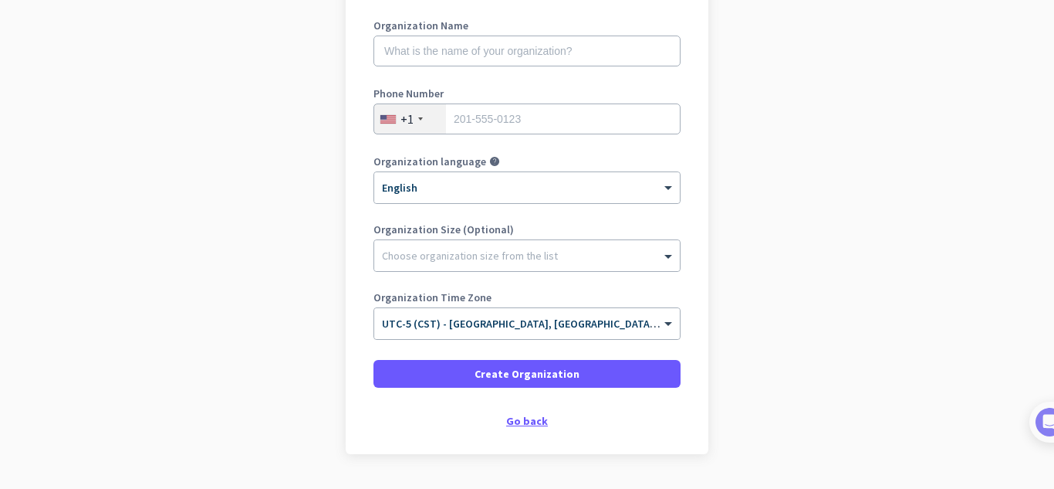 Image resolution: width=1054 pixels, height=489 pixels. Describe the element at coordinates (527, 374) in the screenshot. I see `button: Create Organization` at that location.